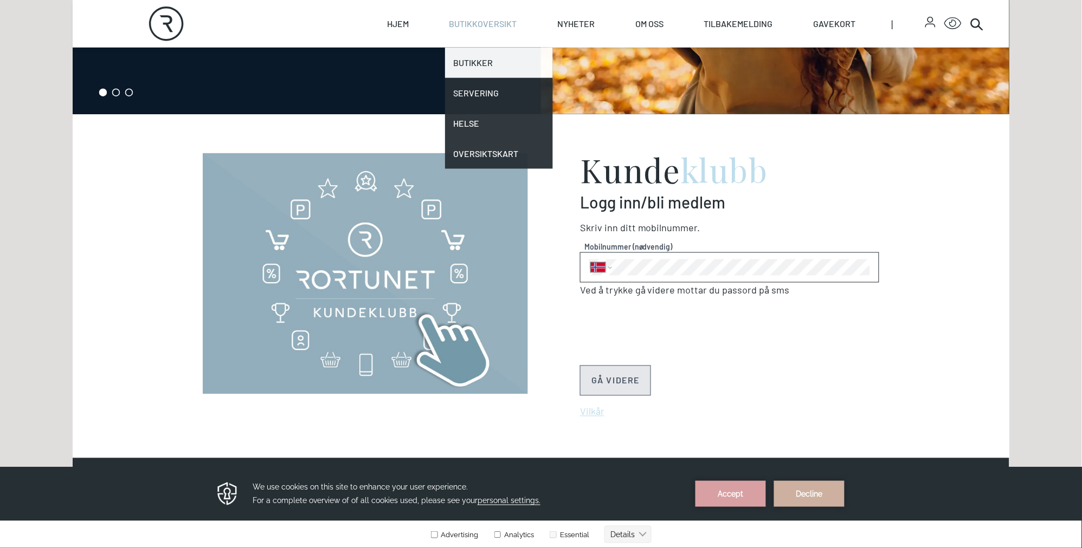 Image resolution: width=1082 pixels, height=548 pixels. I want to click on span: personal settings., so click(509, 34).